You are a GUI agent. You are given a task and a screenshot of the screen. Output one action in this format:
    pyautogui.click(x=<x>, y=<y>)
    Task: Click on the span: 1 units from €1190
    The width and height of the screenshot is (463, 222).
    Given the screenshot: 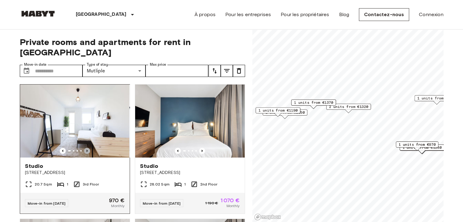 What is the action you would take?
    pyautogui.click(x=277, y=110)
    